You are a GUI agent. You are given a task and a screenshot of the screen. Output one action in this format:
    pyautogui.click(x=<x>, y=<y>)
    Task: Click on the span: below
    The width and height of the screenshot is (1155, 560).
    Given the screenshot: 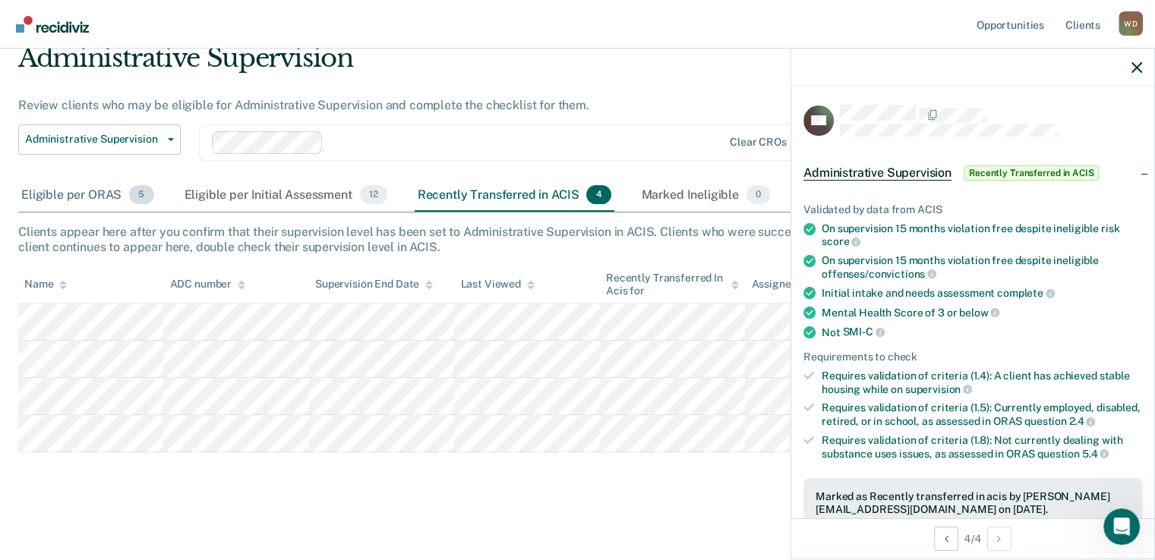 What is the action you would take?
    pyautogui.click(x=979, y=313)
    